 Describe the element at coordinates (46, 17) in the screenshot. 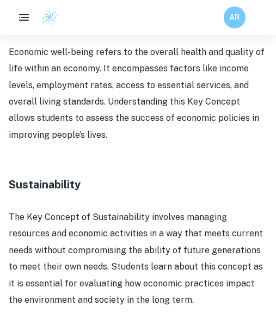

I see `a: Clastify logo` at that location.